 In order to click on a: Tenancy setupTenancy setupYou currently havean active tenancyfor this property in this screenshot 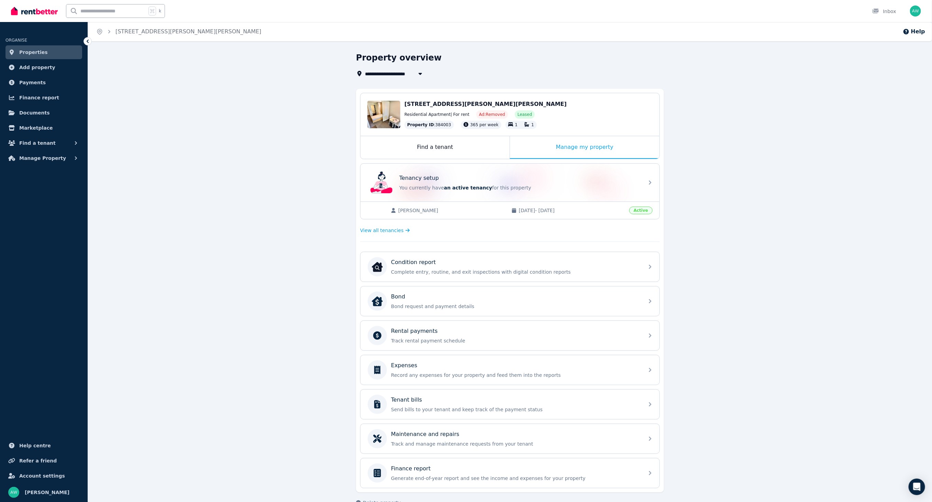, I will do `click(510, 183)`.